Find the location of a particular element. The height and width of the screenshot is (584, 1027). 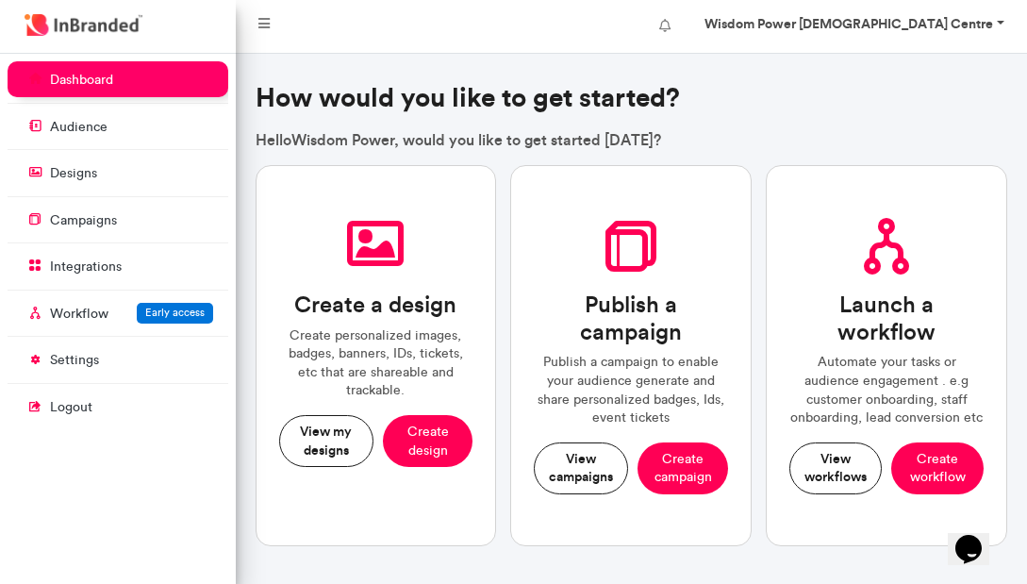

h3: Create a design is located at coordinates (375, 305).